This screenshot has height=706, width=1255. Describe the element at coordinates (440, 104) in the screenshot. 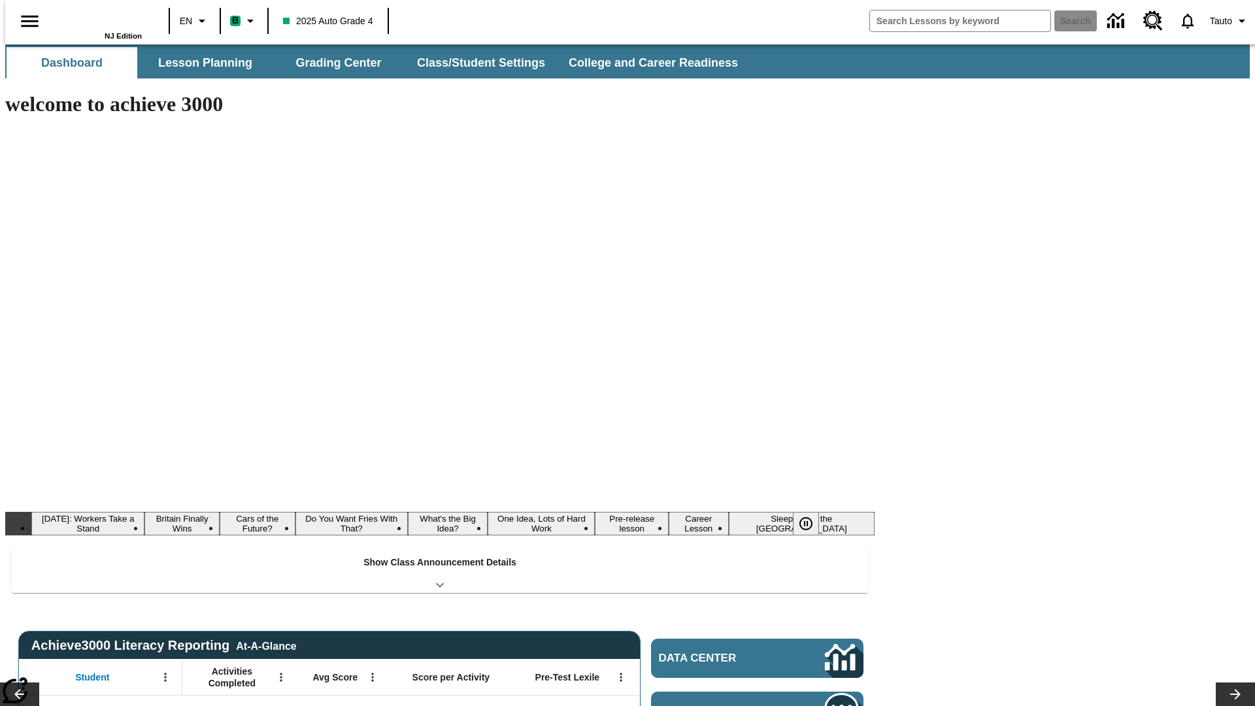

I see `h1: welcome to achieve 3000` at that location.